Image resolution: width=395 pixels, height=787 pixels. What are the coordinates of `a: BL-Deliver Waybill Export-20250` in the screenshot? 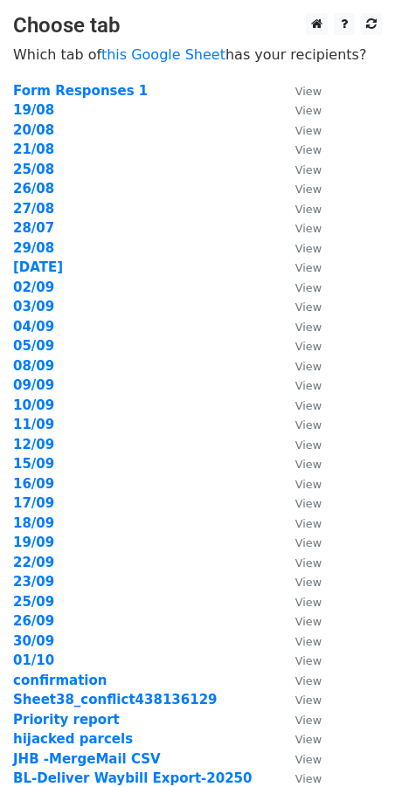 It's located at (132, 779).